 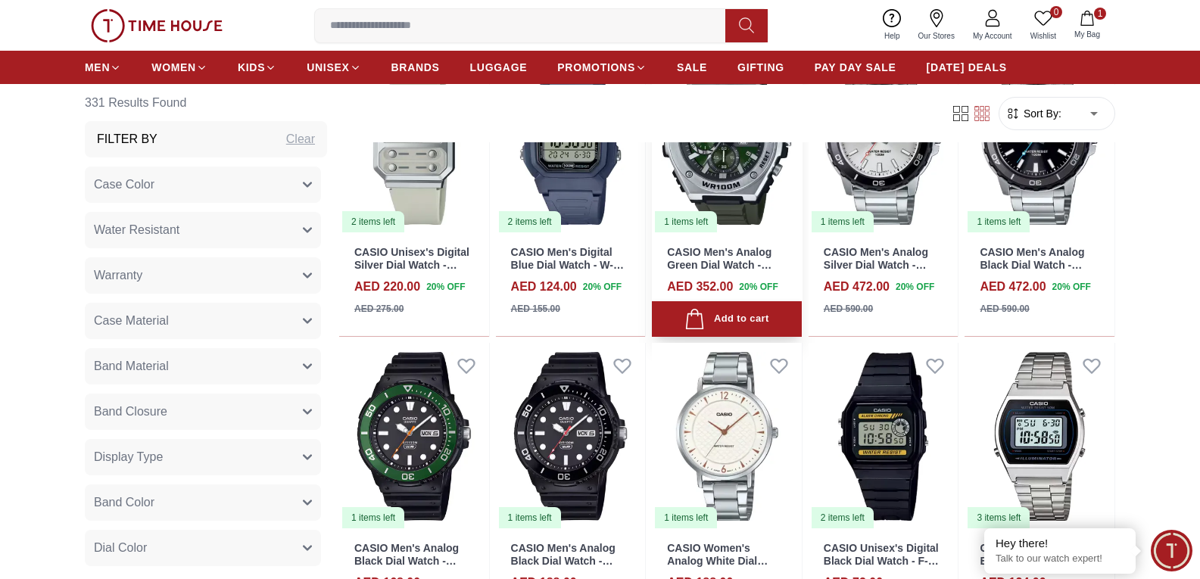 I want to click on span: SALE, so click(x=692, y=67).